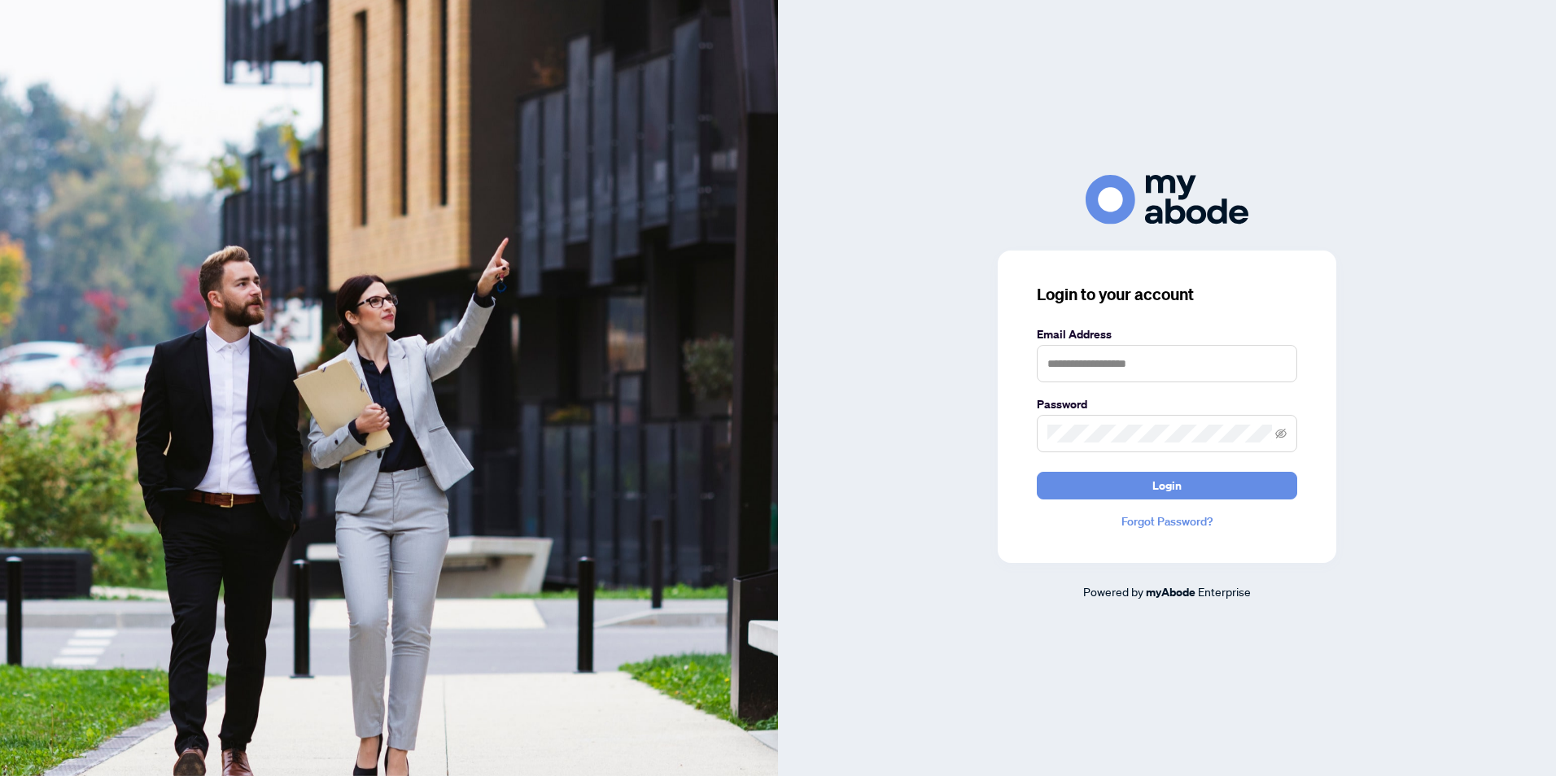 This screenshot has height=776, width=1556. Describe the element at coordinates (1170, 592) in the screenshot. I see `a: myAbode` at that location.